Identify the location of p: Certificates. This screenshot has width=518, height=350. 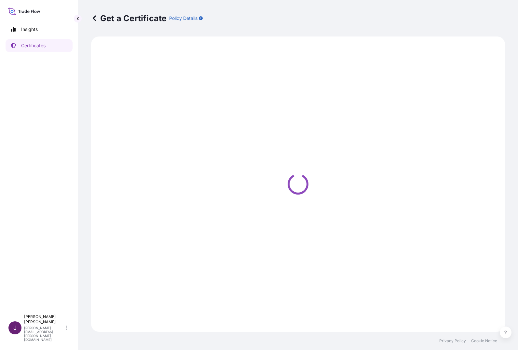
(33, 46).